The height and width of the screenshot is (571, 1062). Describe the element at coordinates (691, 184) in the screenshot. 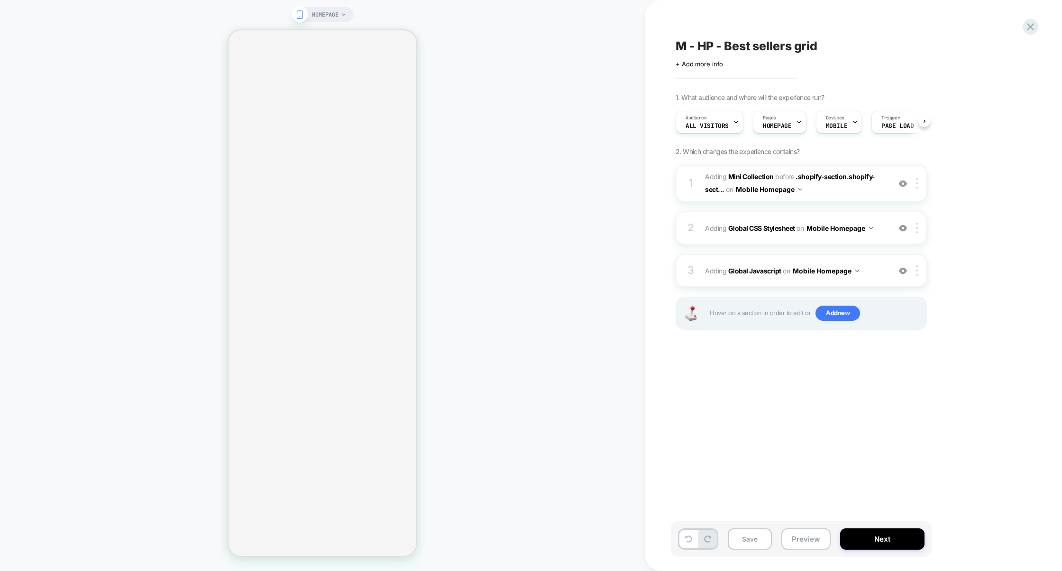

I see `div: 1` at that location.